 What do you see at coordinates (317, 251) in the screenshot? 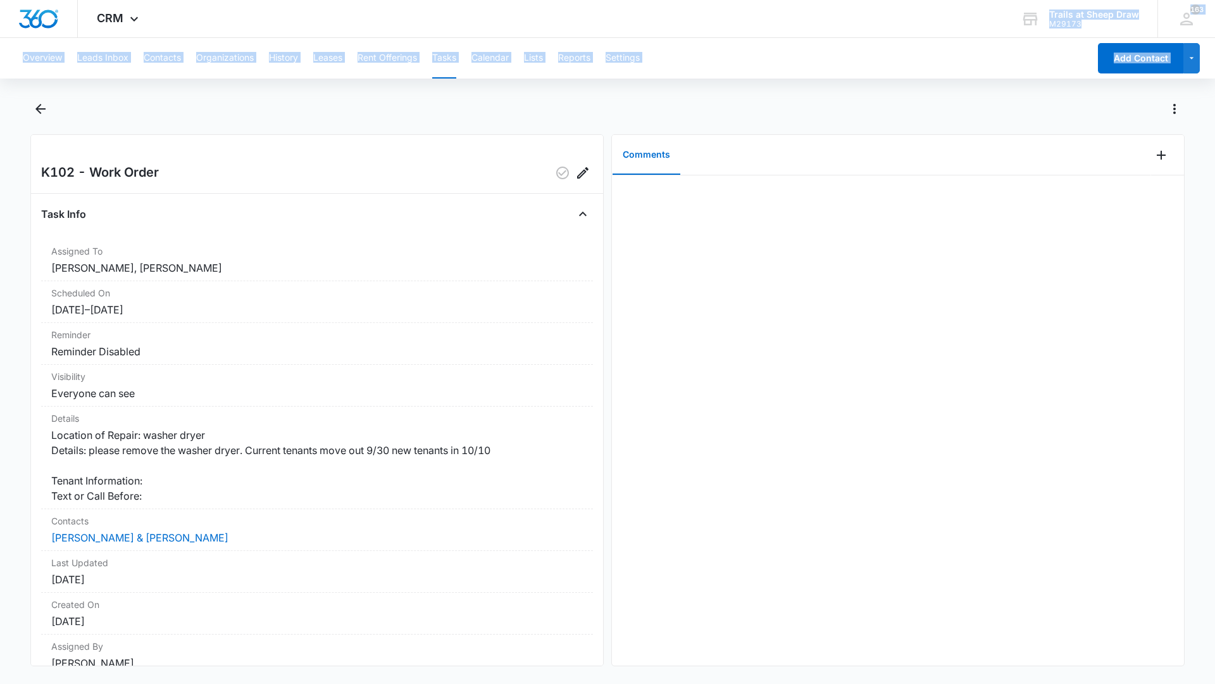
I see `dt: Assigned To` at bounding box center [317, 251].